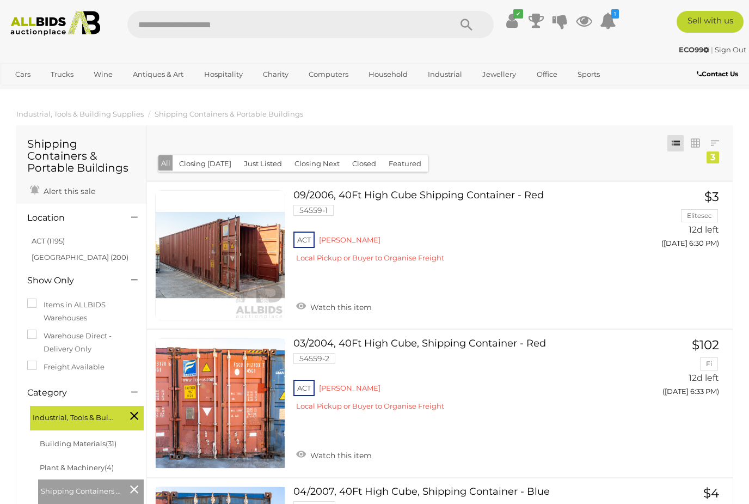  What do you see at coordinates (615, 14) in the screenshot?
I see `i: 1` at bounding box center [615, 14].